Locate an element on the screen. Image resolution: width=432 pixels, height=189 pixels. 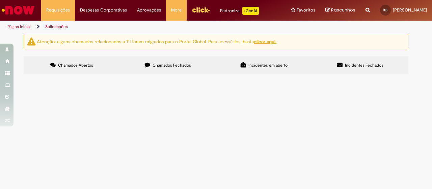
span: Favoritos is located at coordinates (306, 10).